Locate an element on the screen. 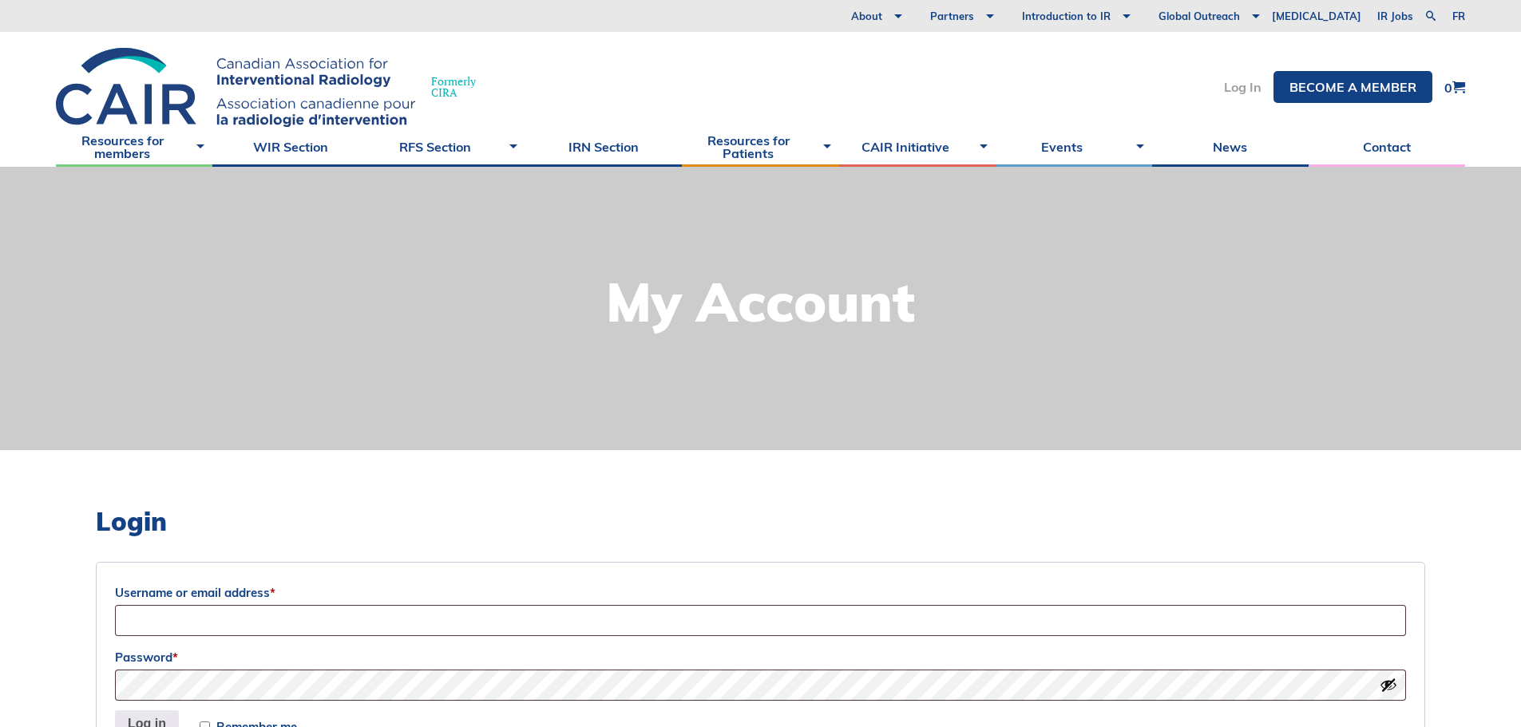 This screenshot has width=1521, height=727. a: Resources for members is located at coordinates (134, 147).